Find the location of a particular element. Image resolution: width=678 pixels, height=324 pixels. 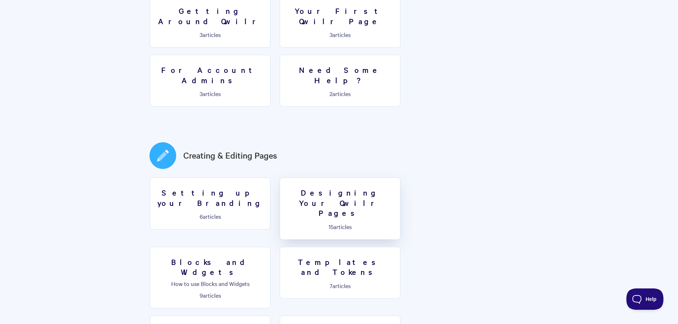

h3: Blocks and Widgets is located at coordinates (210, 267).